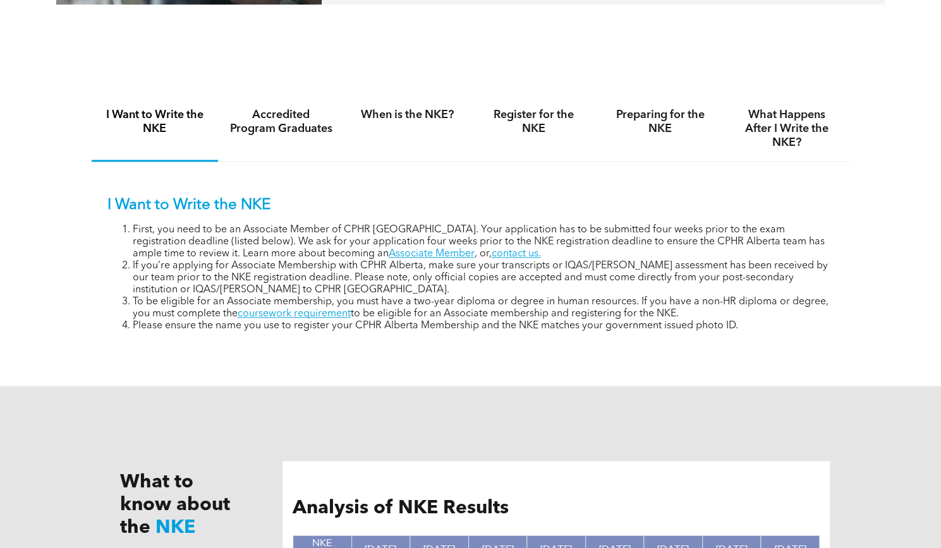 This screenshot has height=548, width=941. What do you see at coordinates (483, 308) in the screenshot?
I see `li: To be eligible for an Associate membership, you must have a two-year diploma or degree in human r...` at bounding box center [483, 308].